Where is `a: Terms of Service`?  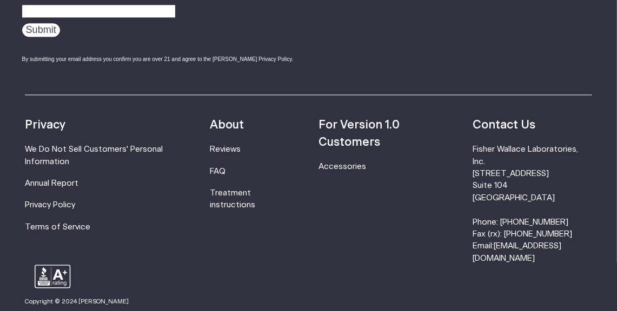 a: Terms of Service is located at coordinates (57, 227).